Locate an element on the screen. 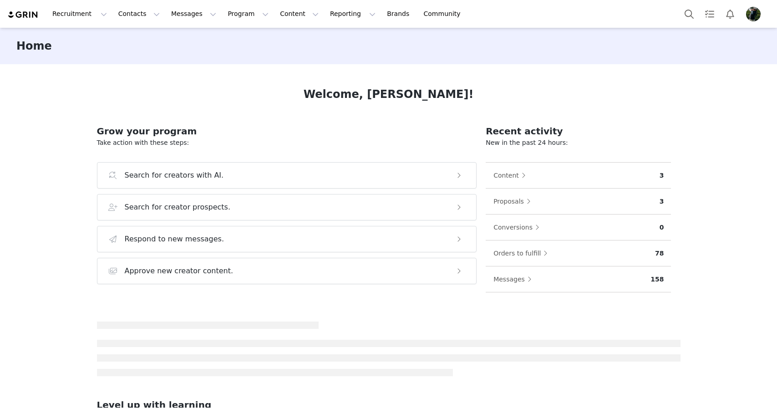  p: New in the past 24 hours: is located at coordinates (578, 143).